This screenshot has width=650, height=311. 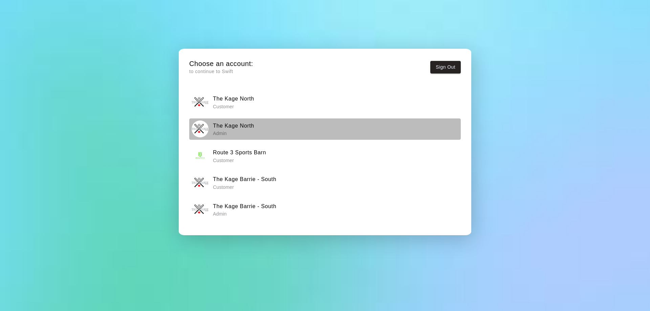 I want to click on img: Route 3 Sports Barn, so click(x=200, y=156).